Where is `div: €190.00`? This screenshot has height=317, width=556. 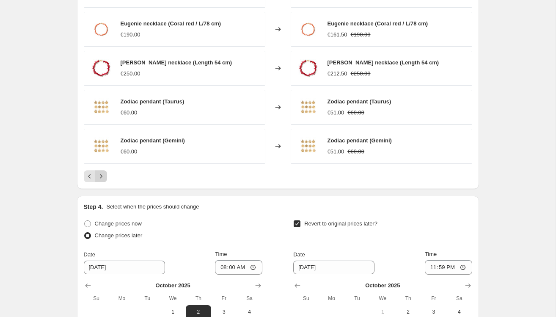
div: €190.00 is located at coordinates (130, 35).